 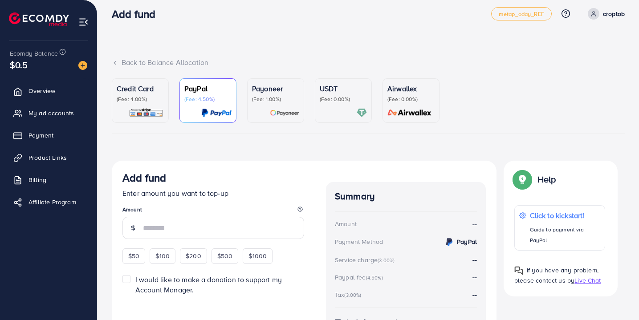 I want to click on p: Help, so click(x=547, y=179).